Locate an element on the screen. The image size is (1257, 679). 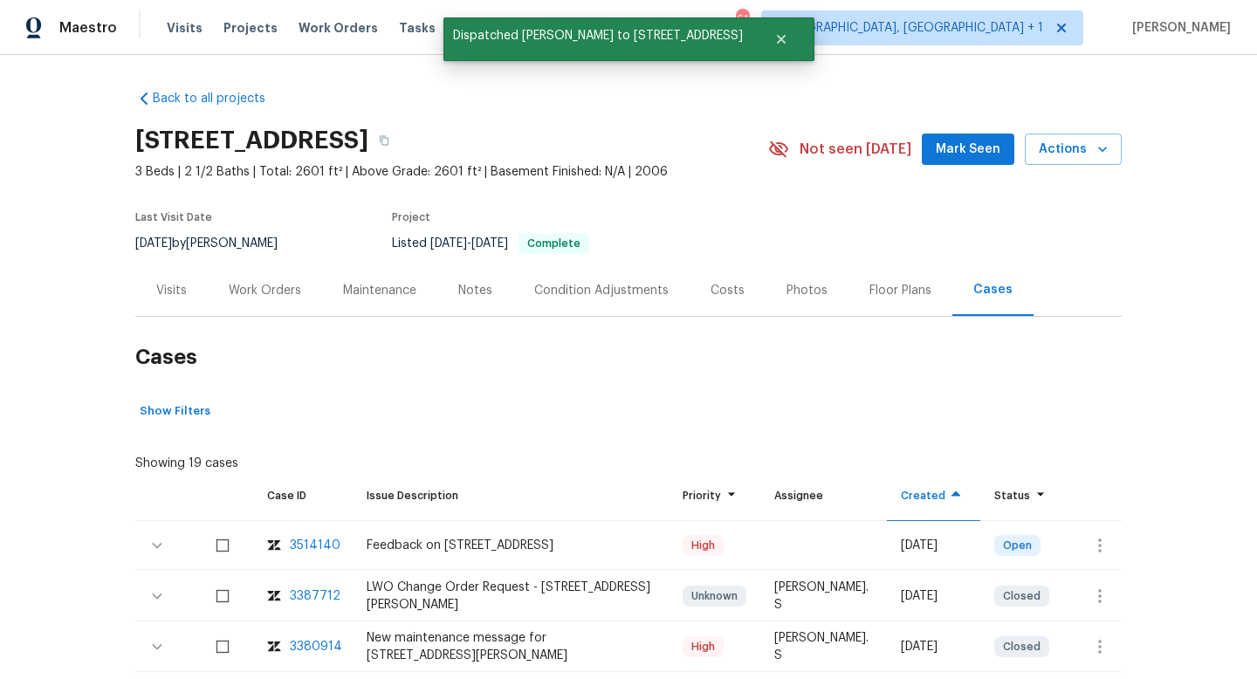
div: Cases is located at coordinates (992, 290).